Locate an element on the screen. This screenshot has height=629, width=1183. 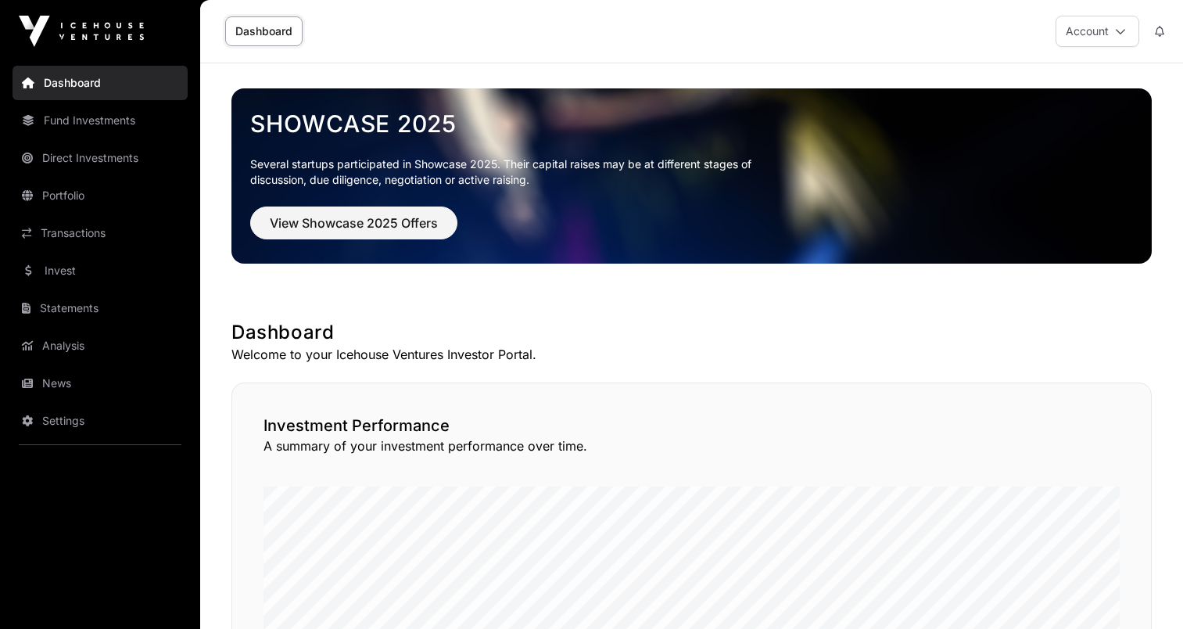
a: Fund Investments is located at coordinates (100, 120).